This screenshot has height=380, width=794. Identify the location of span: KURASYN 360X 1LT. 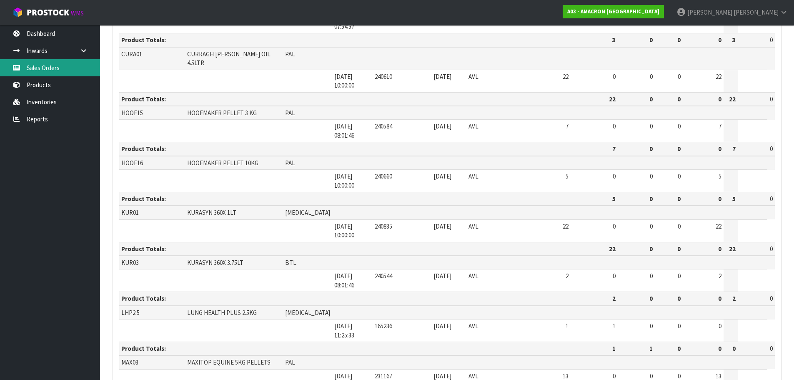
(212, 212).